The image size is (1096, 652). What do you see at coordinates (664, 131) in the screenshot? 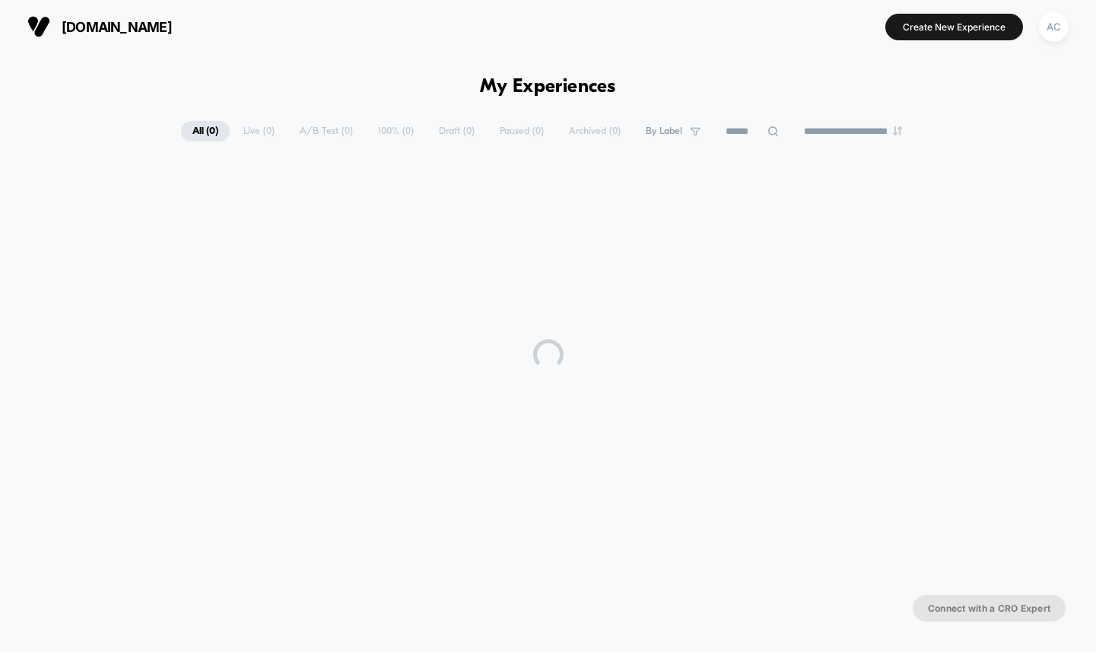
I see `span: By Label` at bounding box center [664, 131].